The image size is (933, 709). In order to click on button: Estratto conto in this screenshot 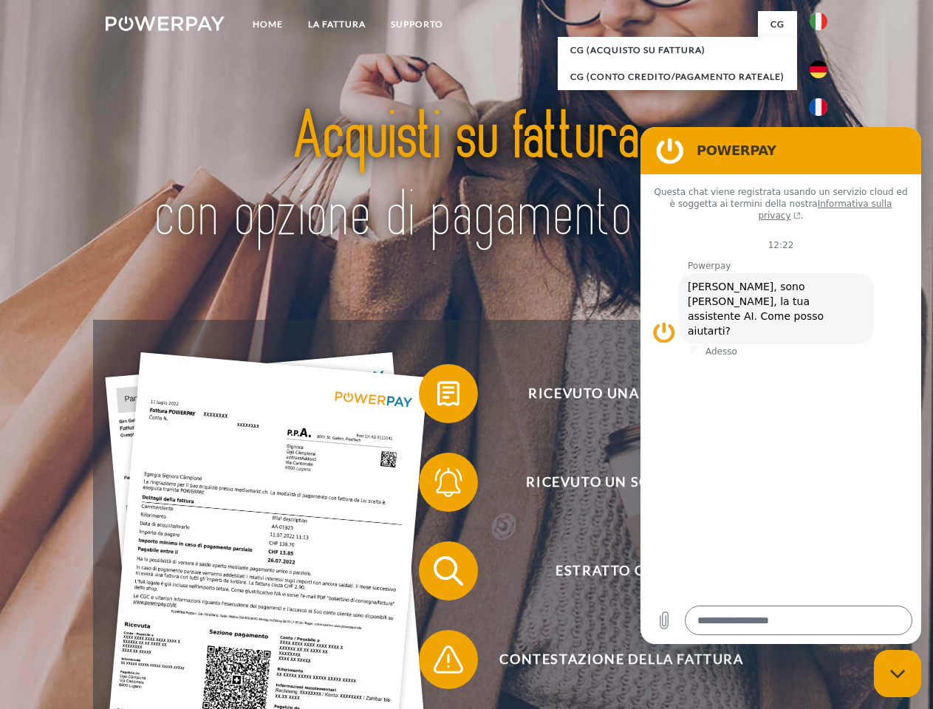, I will do `click(611, 571)`.